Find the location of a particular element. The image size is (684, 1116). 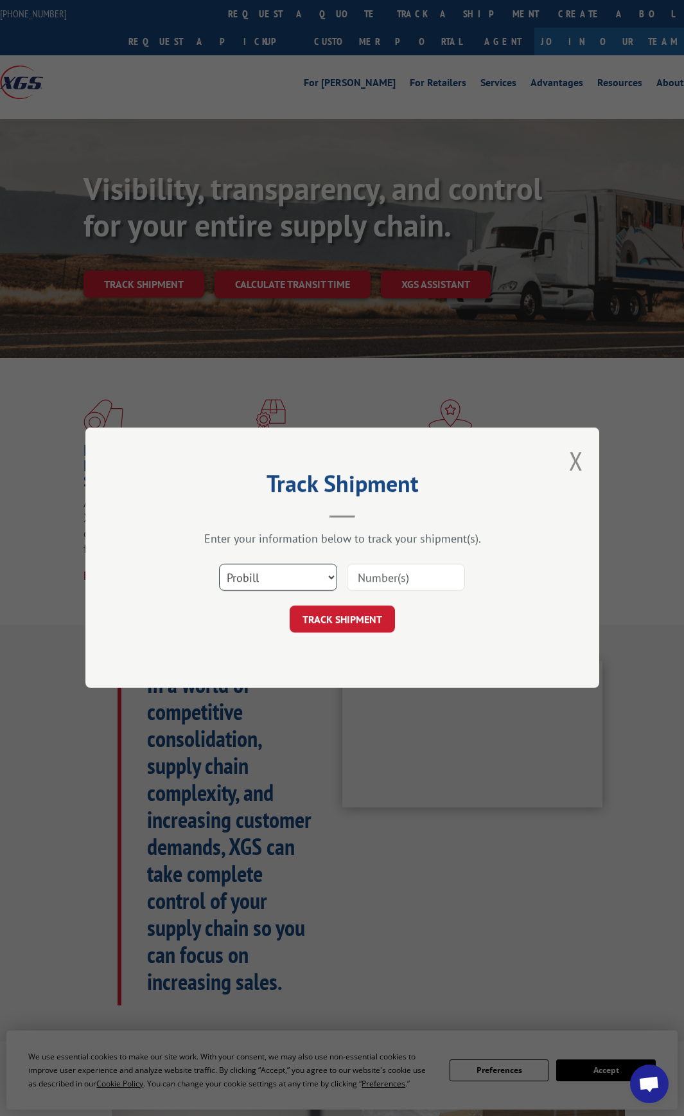

h2: Track Shipment is located at coordinates (343, 486).